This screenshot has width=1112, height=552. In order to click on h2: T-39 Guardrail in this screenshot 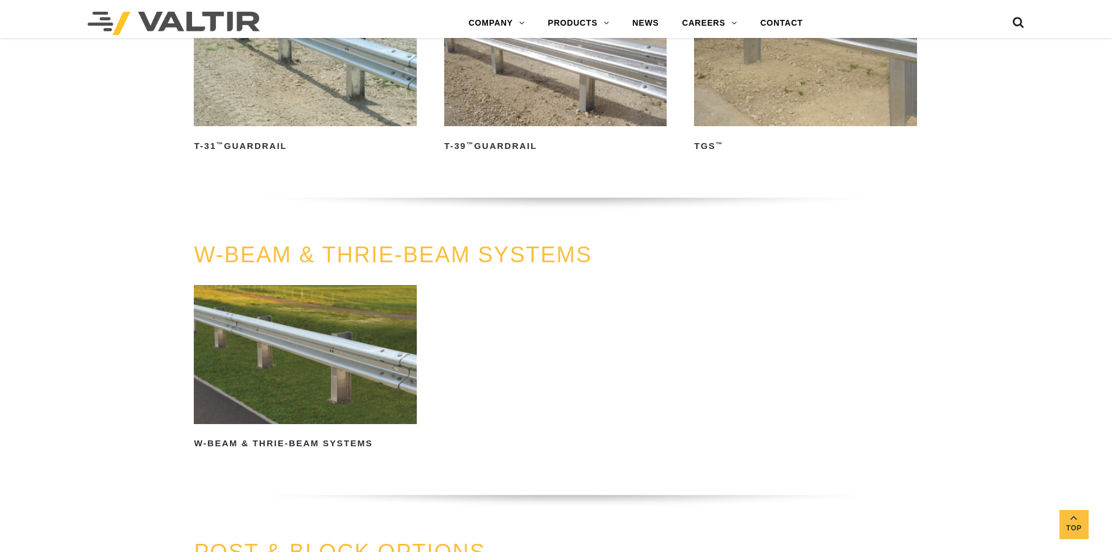, I will do `click(555, 146)`.